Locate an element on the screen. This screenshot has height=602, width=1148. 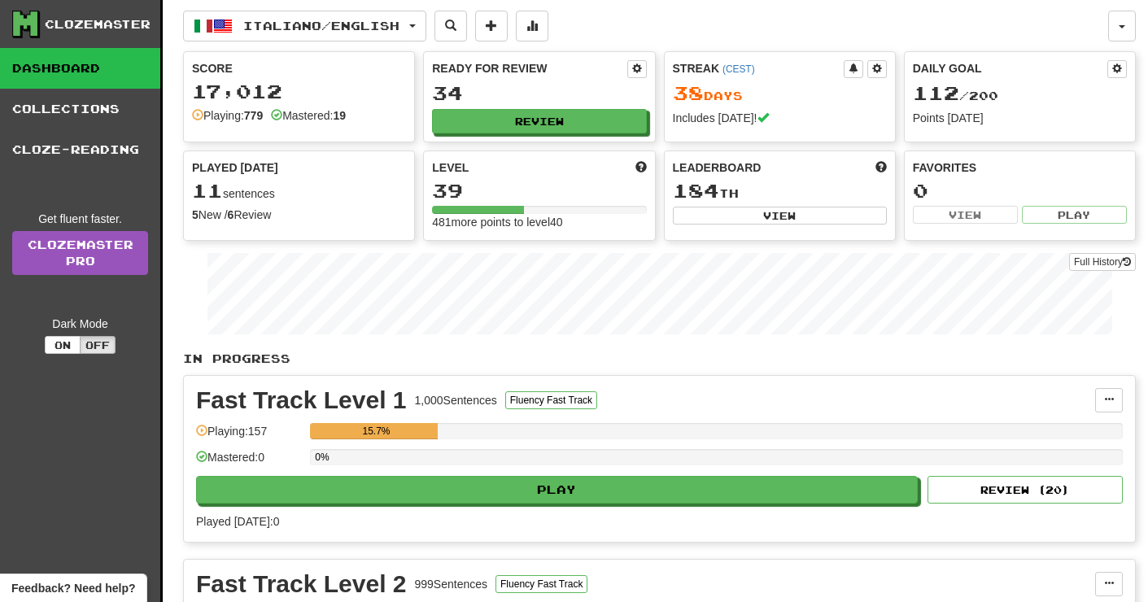
button: Italiano/English is located at coordinates (304, 26).